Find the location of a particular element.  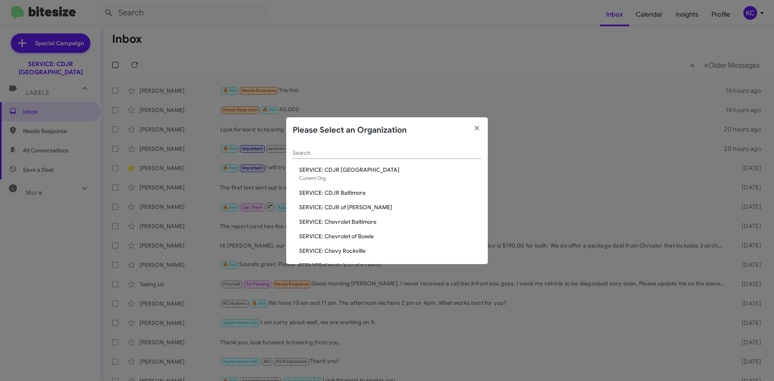

span: SERVICE: Chevrolet Baltimore is located at coordinates (390, 222).